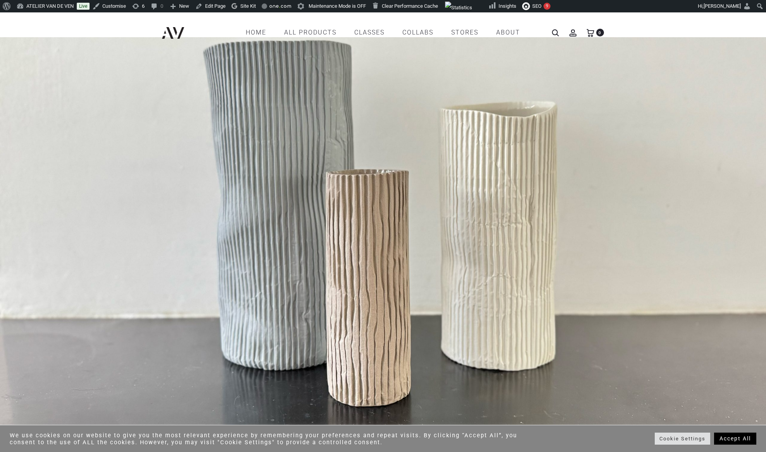 The image size is (766, 452). I want to click on a: Live, so click(83, 6).